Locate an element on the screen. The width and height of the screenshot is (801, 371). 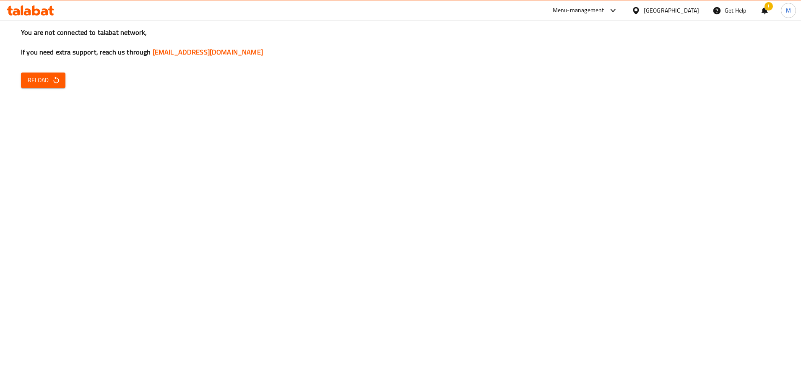
span: Reload is located at coordinates (43, 80).